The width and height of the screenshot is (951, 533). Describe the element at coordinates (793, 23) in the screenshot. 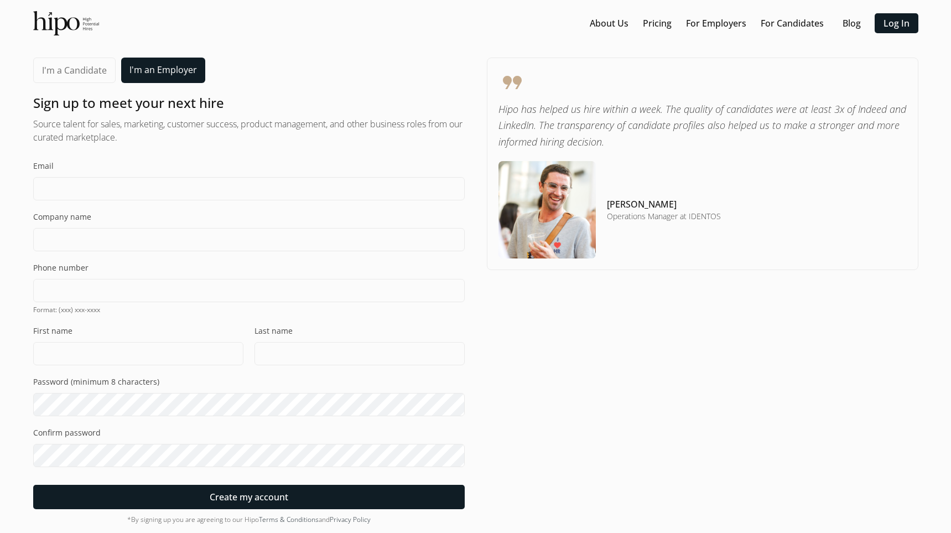

I see `button: For Candidates` at that location.